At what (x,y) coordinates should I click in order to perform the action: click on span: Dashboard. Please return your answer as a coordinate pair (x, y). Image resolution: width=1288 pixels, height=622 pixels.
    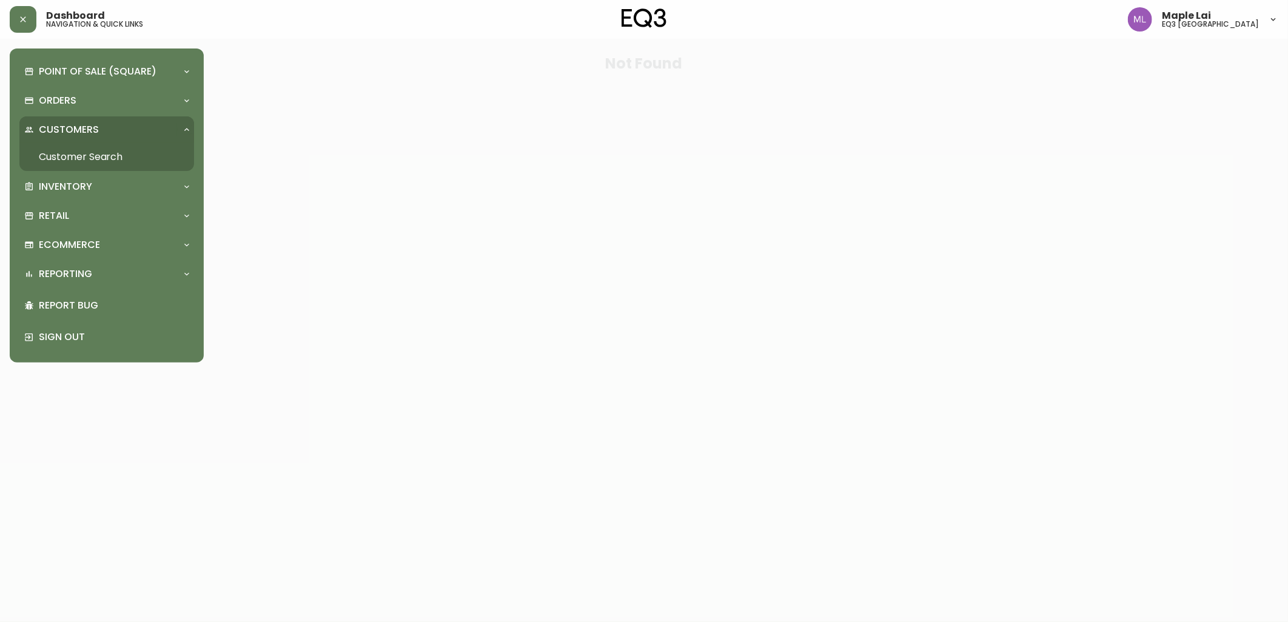
    Looking at the image, I should click on (75, 16).